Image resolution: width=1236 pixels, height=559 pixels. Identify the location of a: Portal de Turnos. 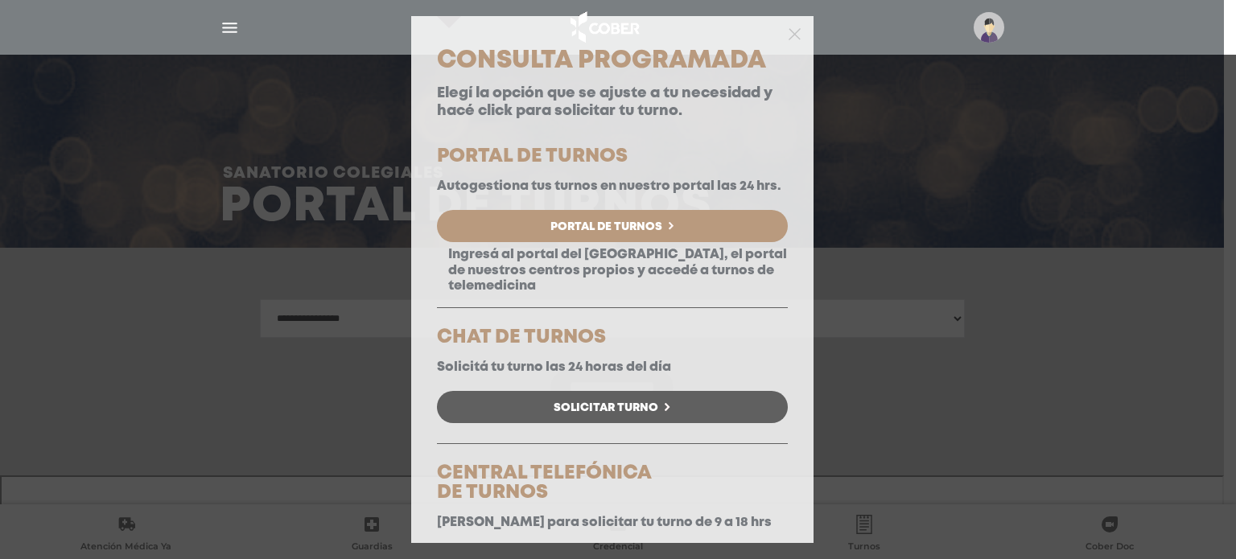
(612, 226).